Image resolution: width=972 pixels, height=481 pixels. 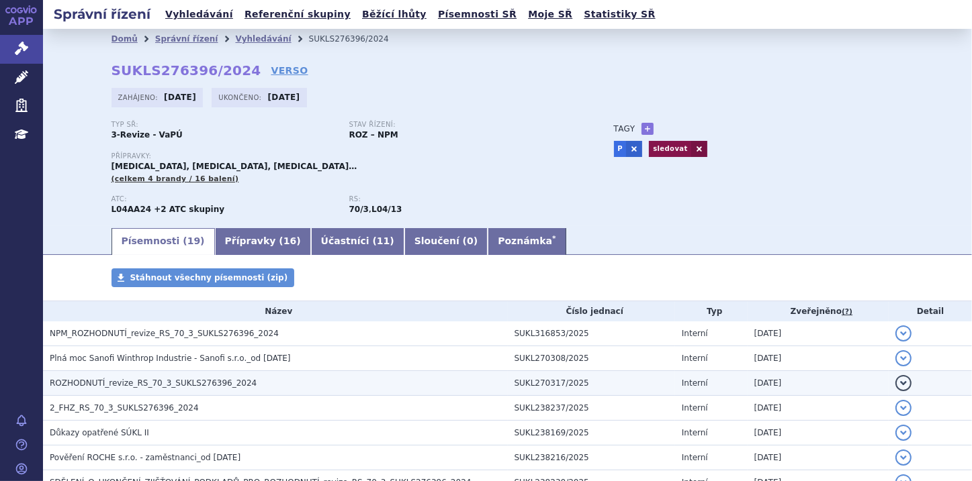 I want to click on th: Typ, so click(x=711, y=312).